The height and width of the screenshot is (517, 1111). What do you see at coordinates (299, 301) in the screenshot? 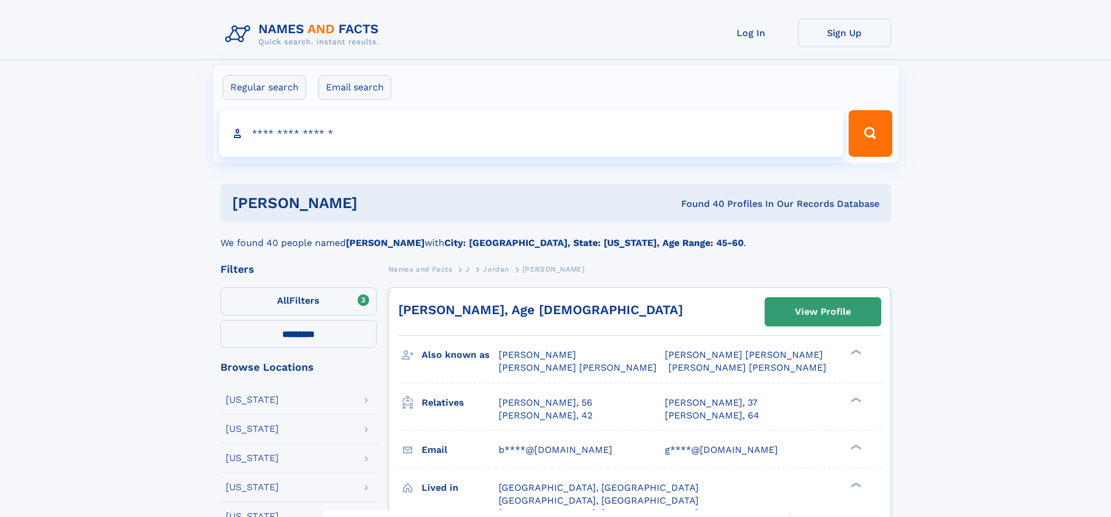
I see `label: Filters` at bounding box center [299, 301].